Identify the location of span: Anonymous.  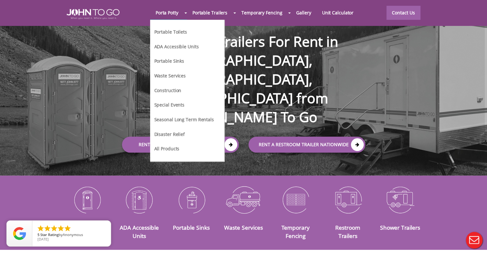
(73, 234).